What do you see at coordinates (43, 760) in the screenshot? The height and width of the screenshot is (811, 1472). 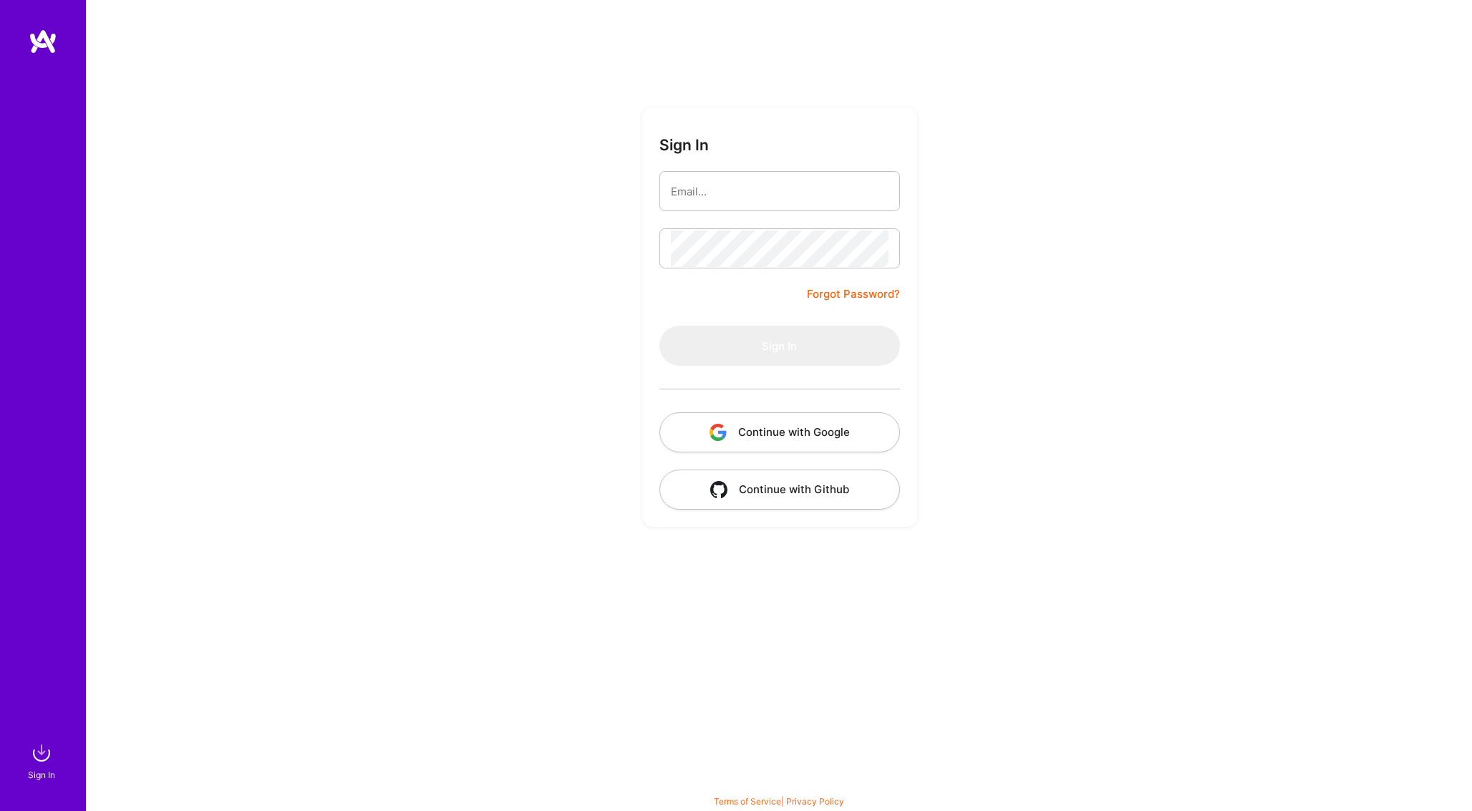 I see `a: sign inSign In` at bounding box center [43, 760].